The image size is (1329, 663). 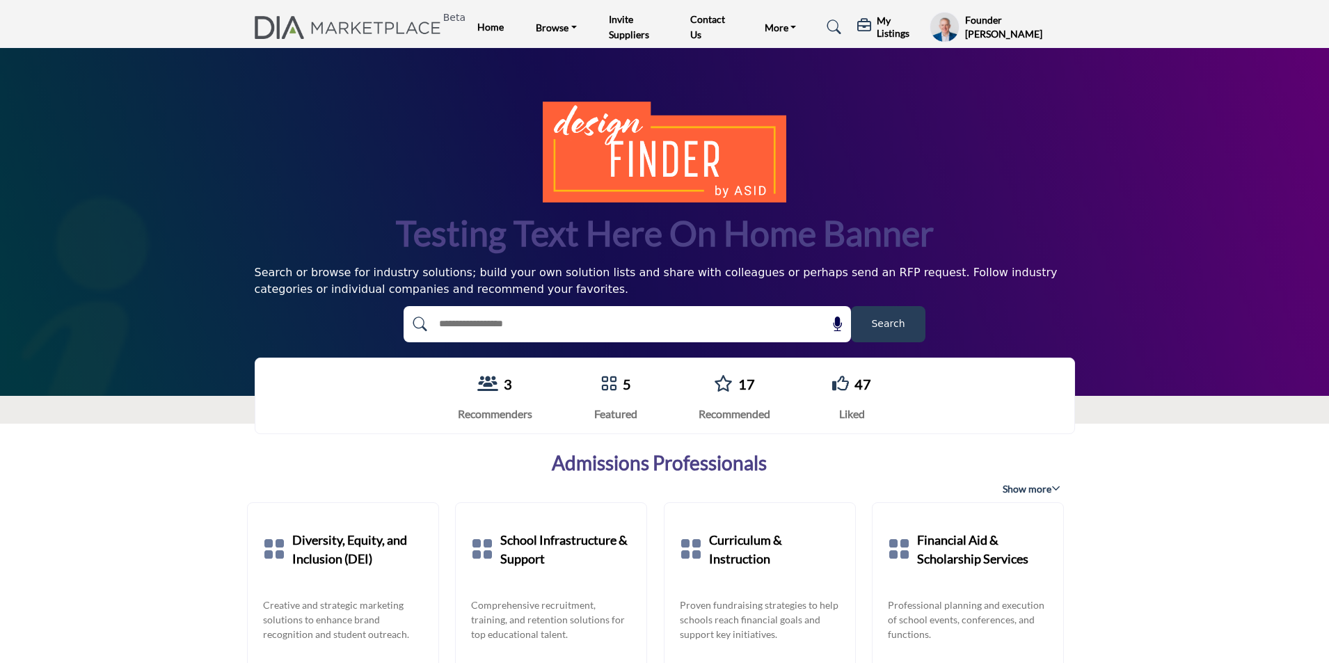 What do you see at coordinates (566, 550) in the screenshot?
I see `a: School Infrastructure & Support` at bounding box center [566, 550].